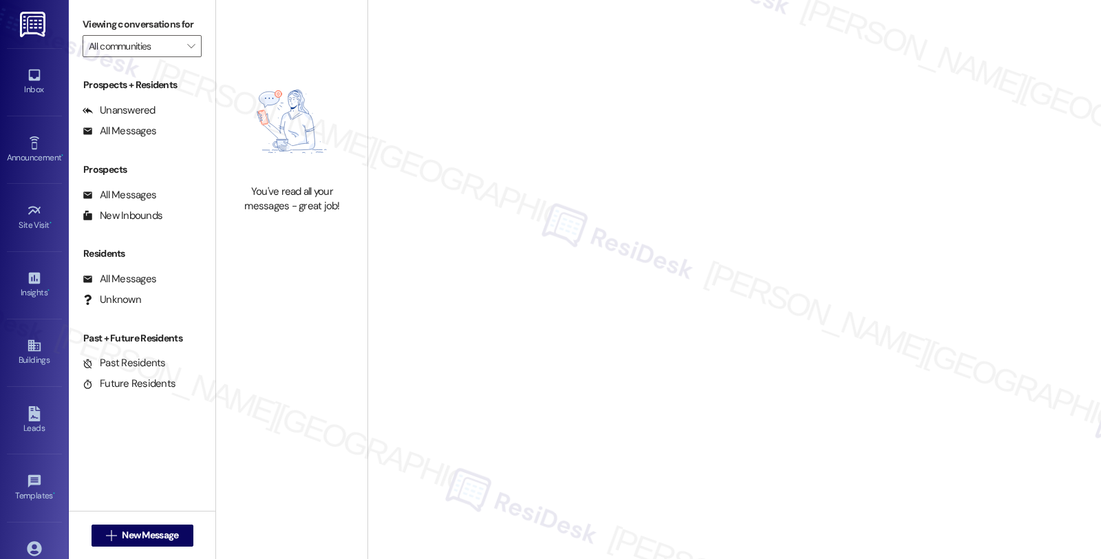 This screenshot has height=559, width=1101. Describe the element at coordinates (142, 338) in the screenshot. I see `div: Past + Future Residents` at that location.